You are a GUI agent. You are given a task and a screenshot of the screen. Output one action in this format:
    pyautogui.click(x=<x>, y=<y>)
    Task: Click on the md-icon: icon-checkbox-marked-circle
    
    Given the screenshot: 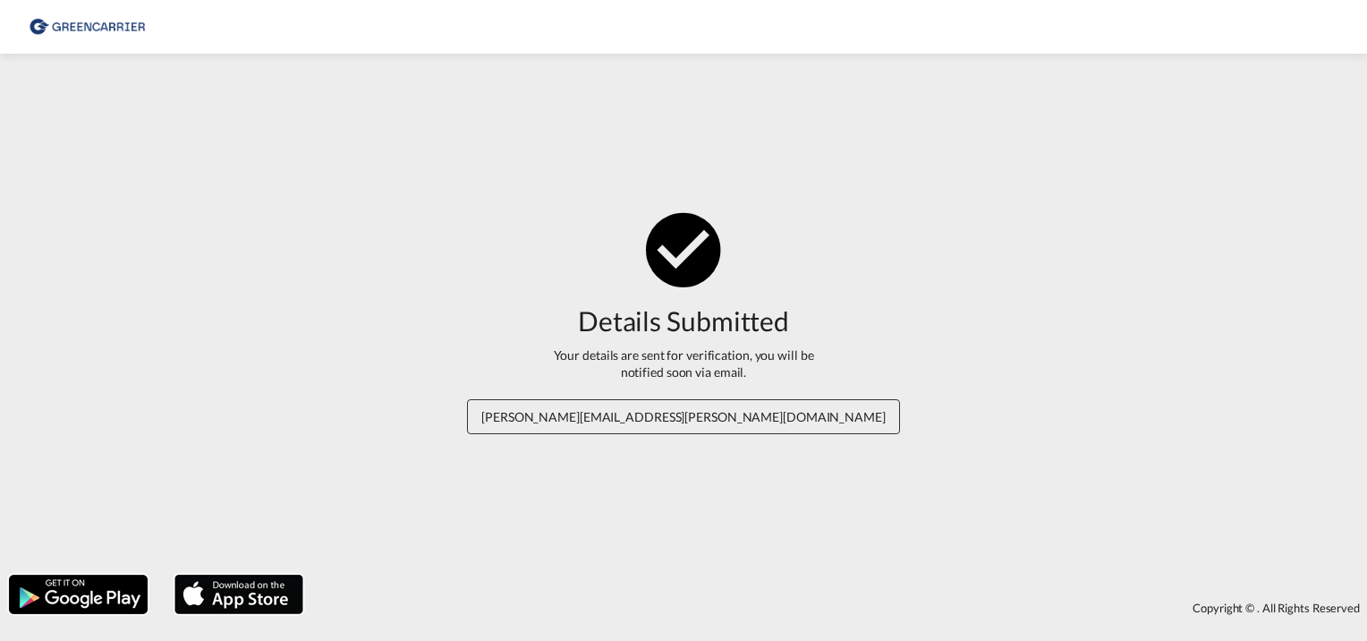 What is the action you would take?
    pyautogui.click(x=684, y=248)
    